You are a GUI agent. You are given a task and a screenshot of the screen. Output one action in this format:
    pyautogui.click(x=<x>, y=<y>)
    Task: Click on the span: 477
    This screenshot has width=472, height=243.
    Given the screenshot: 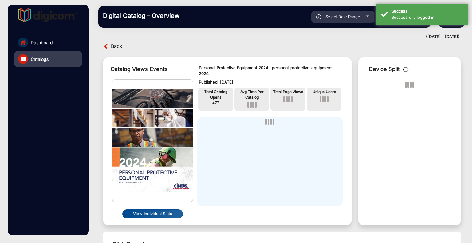 What is the action you would take?
    pyautogui.click(x=216, y=103)
    